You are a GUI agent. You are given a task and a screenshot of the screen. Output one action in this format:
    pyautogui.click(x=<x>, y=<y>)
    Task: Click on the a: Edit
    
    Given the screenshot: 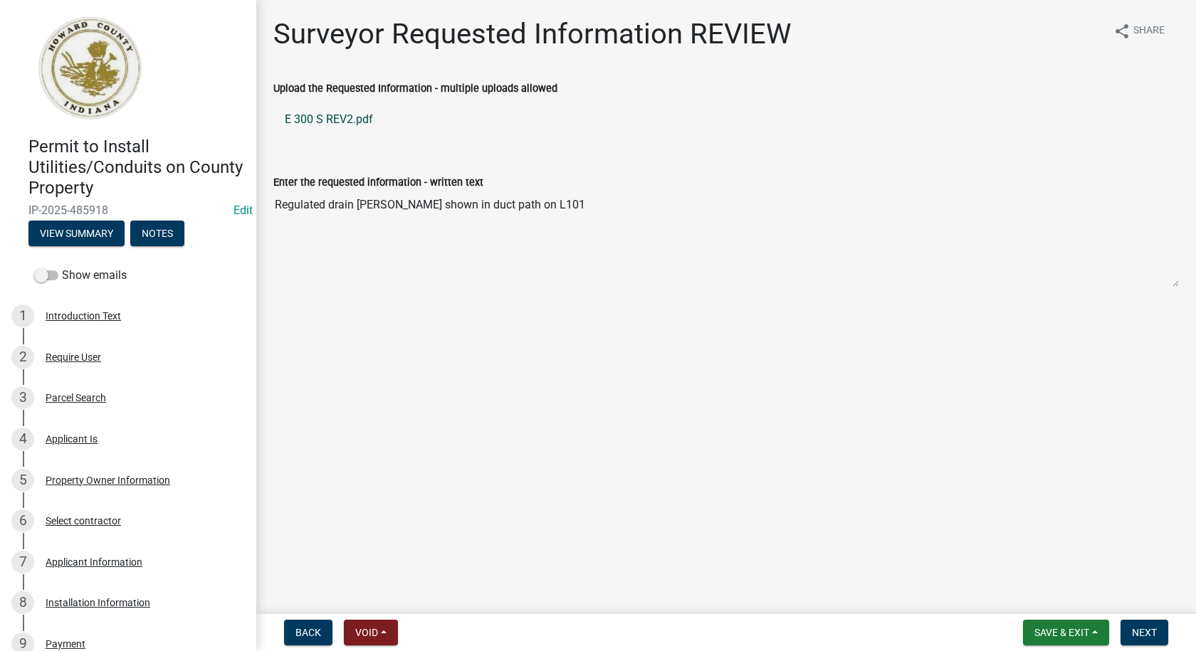 What is the action you would take?
    pyautogui.click(x=243, y=210)
    